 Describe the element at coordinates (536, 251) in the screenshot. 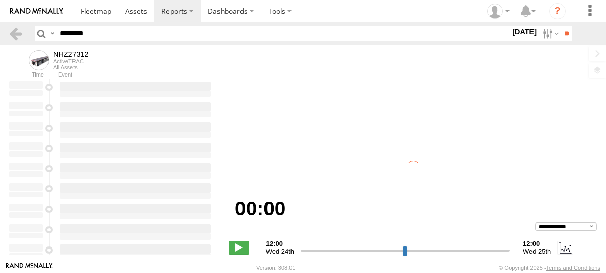

I see `span: Wed 25th` at that location.